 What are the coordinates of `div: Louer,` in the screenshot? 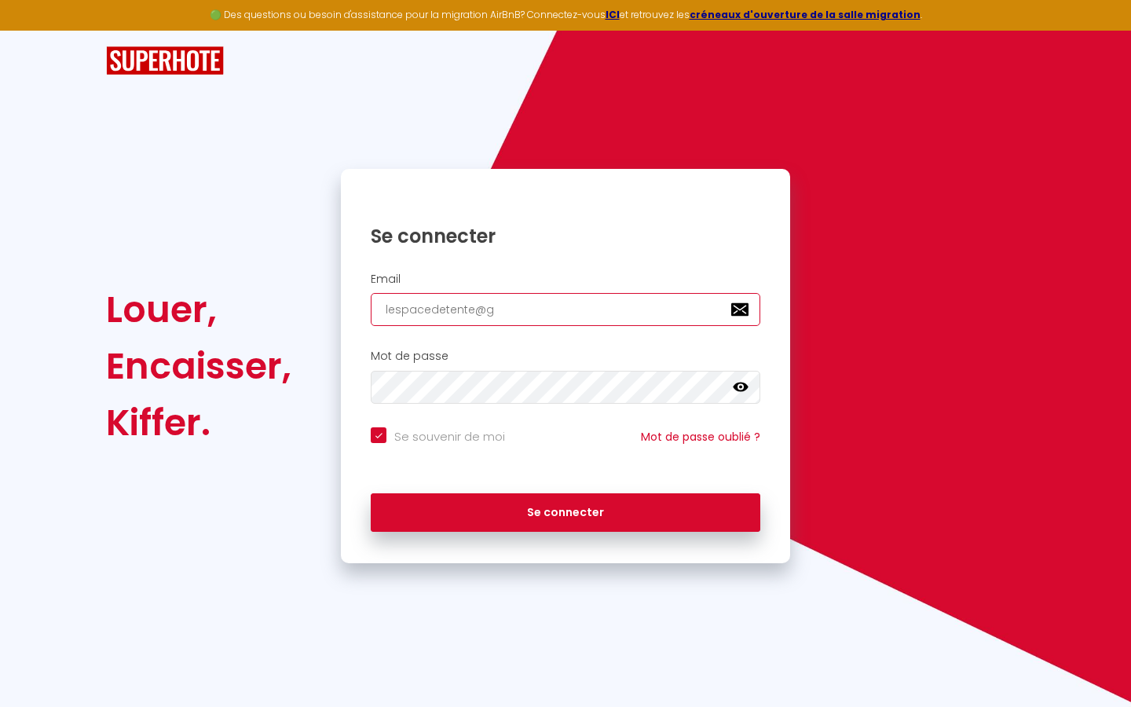 It's located at (199, 309).